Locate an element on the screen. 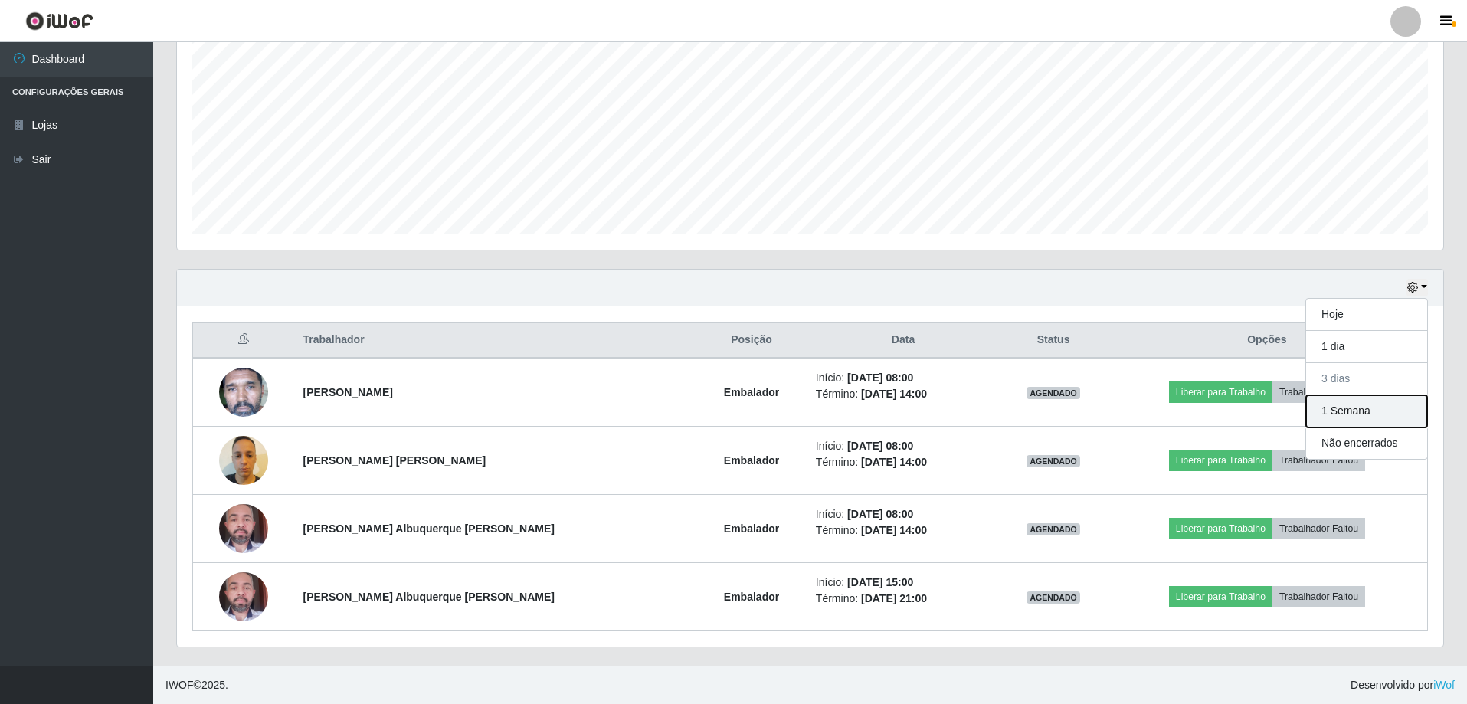  th: Posição is located at coordinates (752, 340).